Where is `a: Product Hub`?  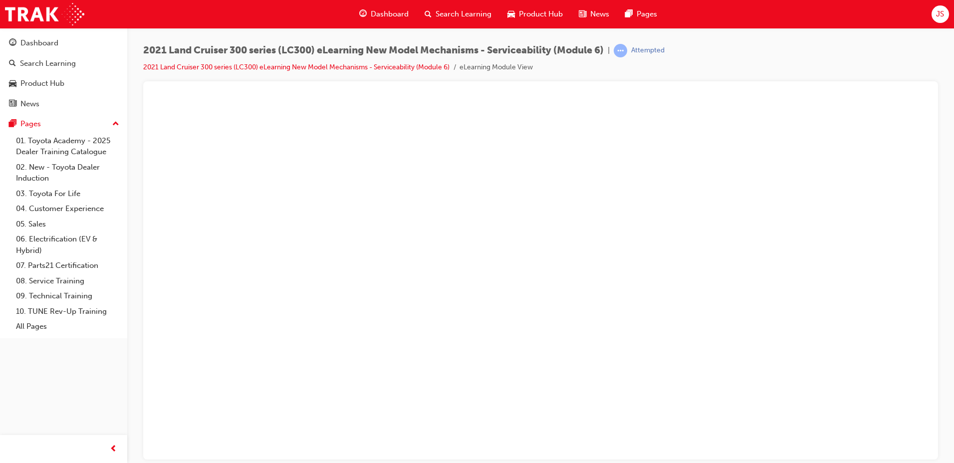 a: Product Hub is located at coordinates (63, 83).